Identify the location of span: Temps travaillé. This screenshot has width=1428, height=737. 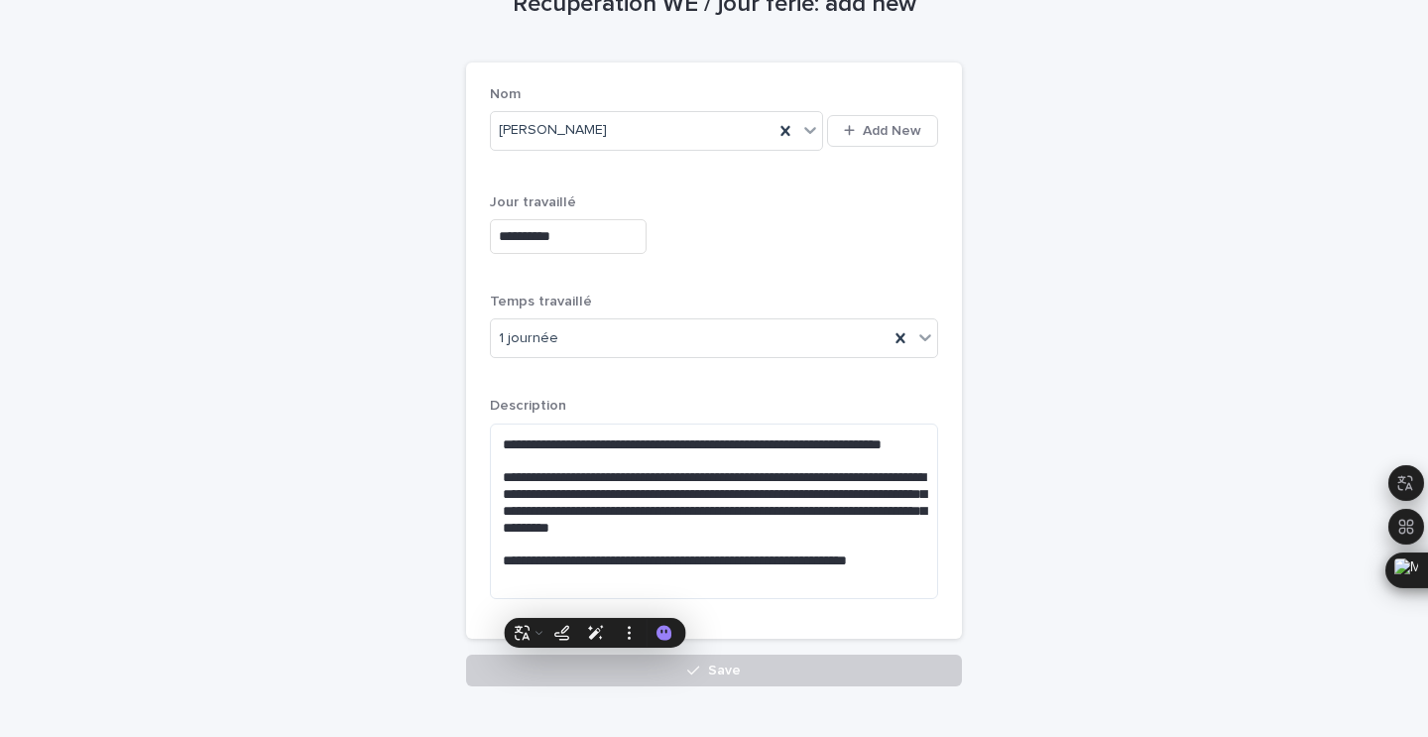
(541, 301).